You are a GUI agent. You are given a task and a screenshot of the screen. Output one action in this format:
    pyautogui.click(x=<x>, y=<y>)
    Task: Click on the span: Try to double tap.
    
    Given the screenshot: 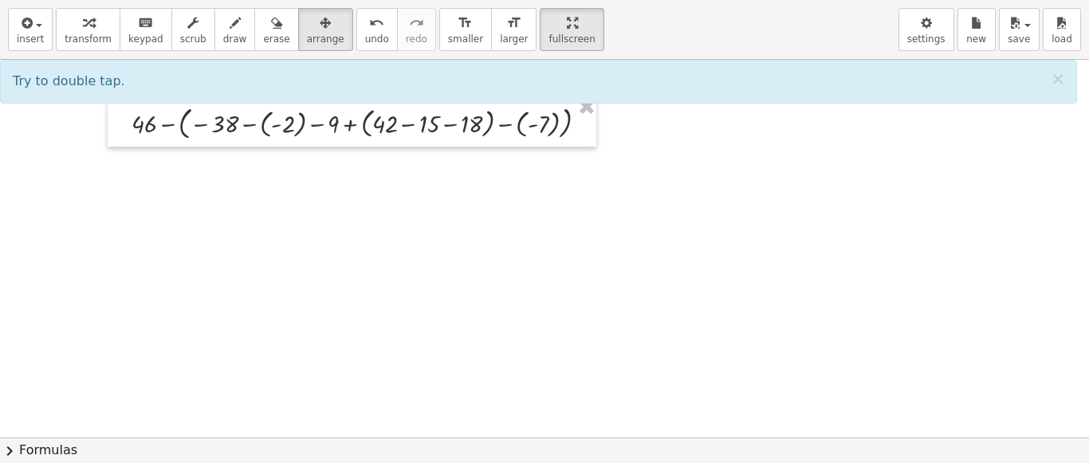 What is the action you would take?
    pyautogui.click(x=69, y=81)
    